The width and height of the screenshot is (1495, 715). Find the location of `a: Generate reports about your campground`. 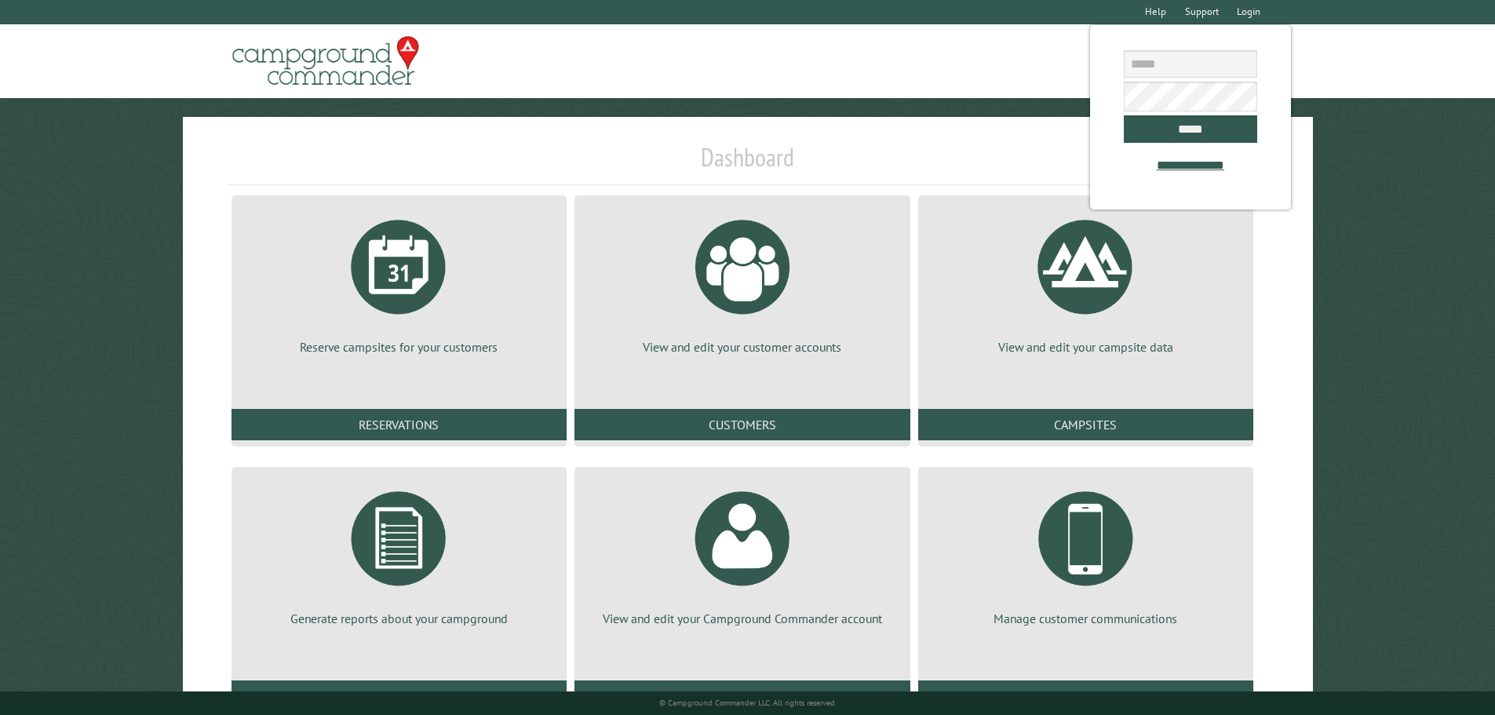

a: Generate reports about your campground is located at coordinates (399, 553).